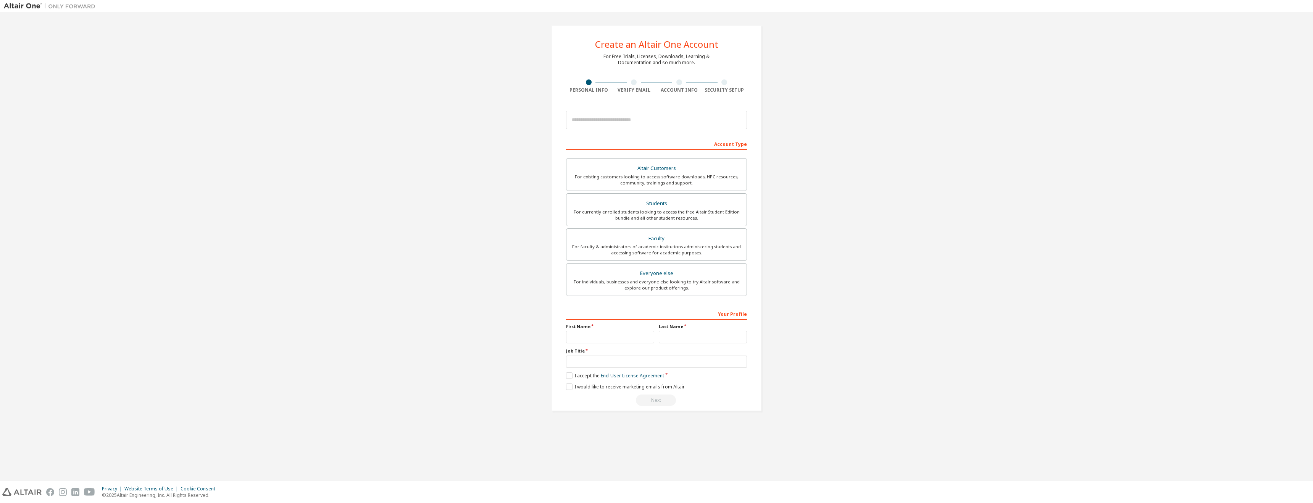 This screenshot has height=503, width=1313. What do you see at coordinates (89, 492) in the screenshot?
I see `img: youtube.svg` at bounding box center [89, 492].